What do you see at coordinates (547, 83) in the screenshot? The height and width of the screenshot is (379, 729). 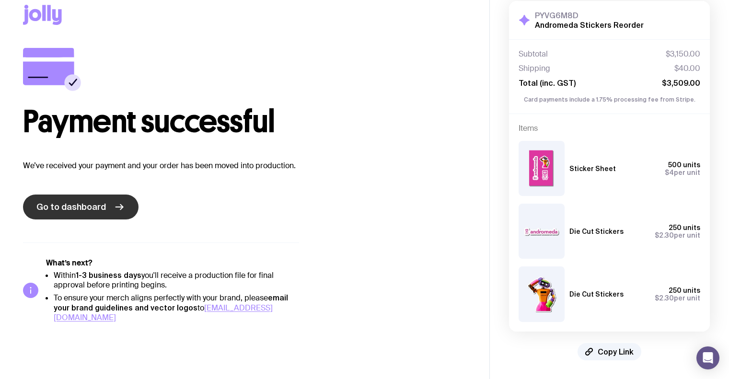 I see `span: Total (inc. GST)` at bounding box center [547, 83].